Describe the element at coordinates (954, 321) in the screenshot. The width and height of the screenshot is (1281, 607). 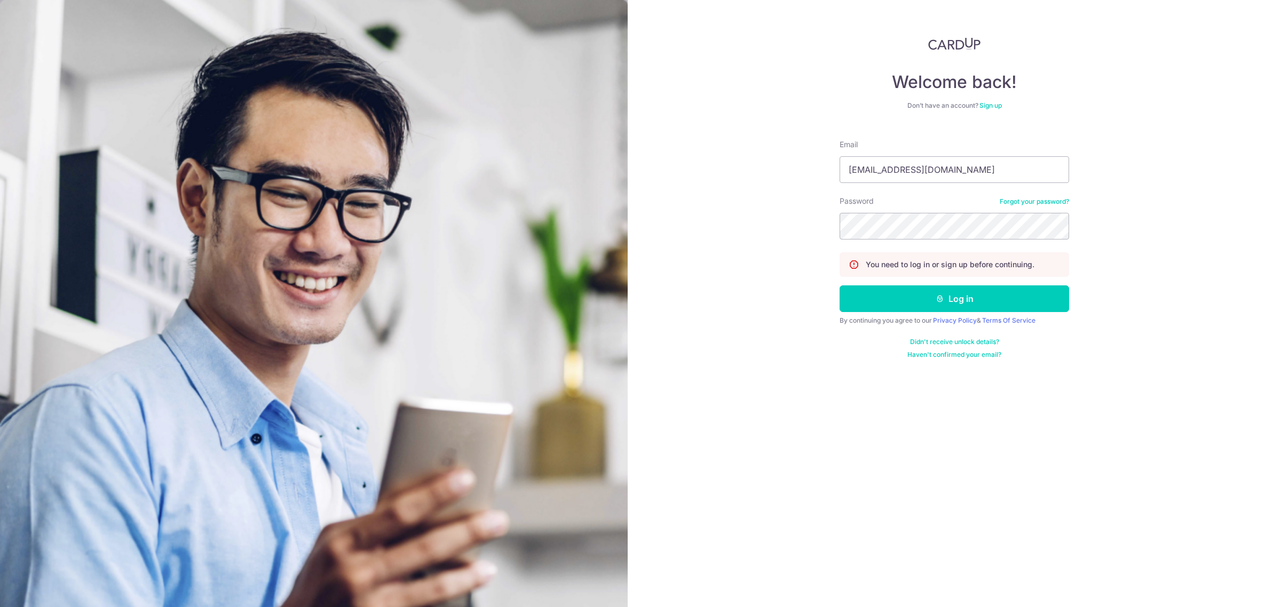
I see `div: By continuing you agree to our &` at that location.